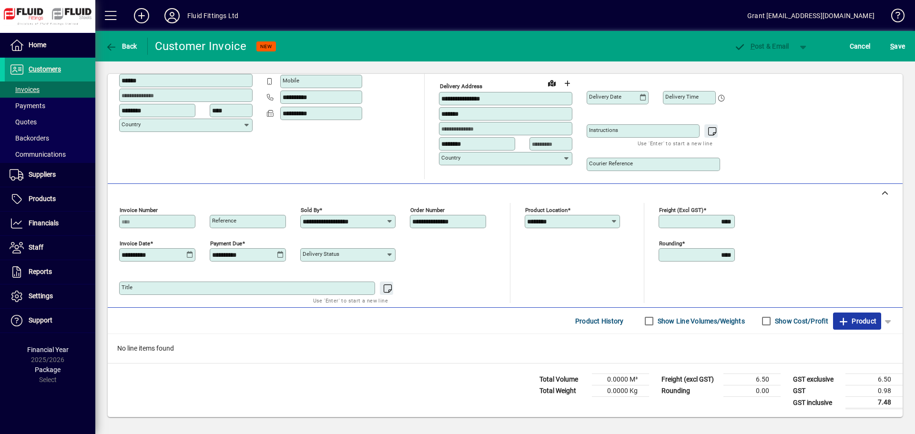 This screenshot has height=434, width=915. I want to click on mat-label: Freight (excl GST), so click(681, 210).